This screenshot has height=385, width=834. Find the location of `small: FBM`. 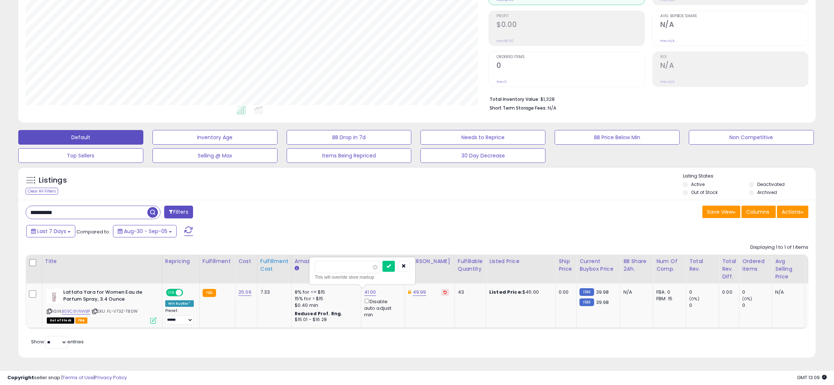

small: FBM is located at coordinates (587, 292).